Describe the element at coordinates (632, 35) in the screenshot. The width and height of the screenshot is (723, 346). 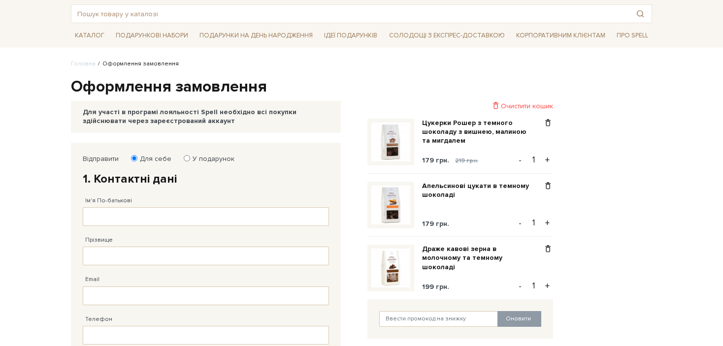
I see `a: Про Spell` at that location.